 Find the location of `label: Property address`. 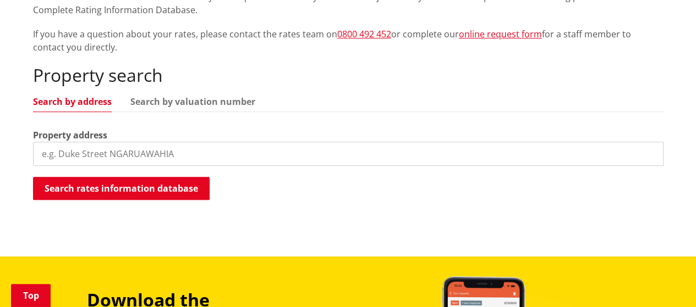

label: Property address is located at coordinates (70, 135).